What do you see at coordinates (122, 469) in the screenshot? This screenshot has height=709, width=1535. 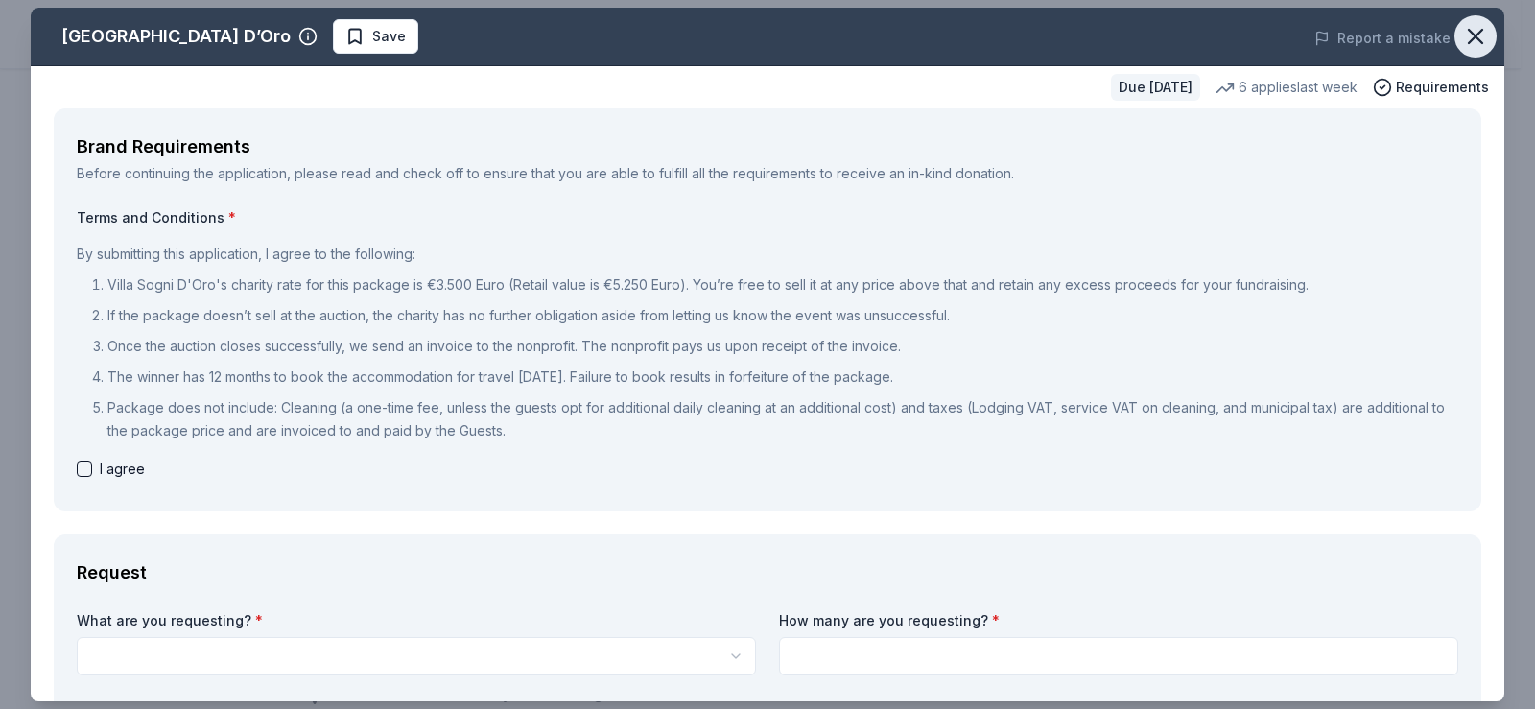 I see `span: I agree` at bounding box center [122, 469].